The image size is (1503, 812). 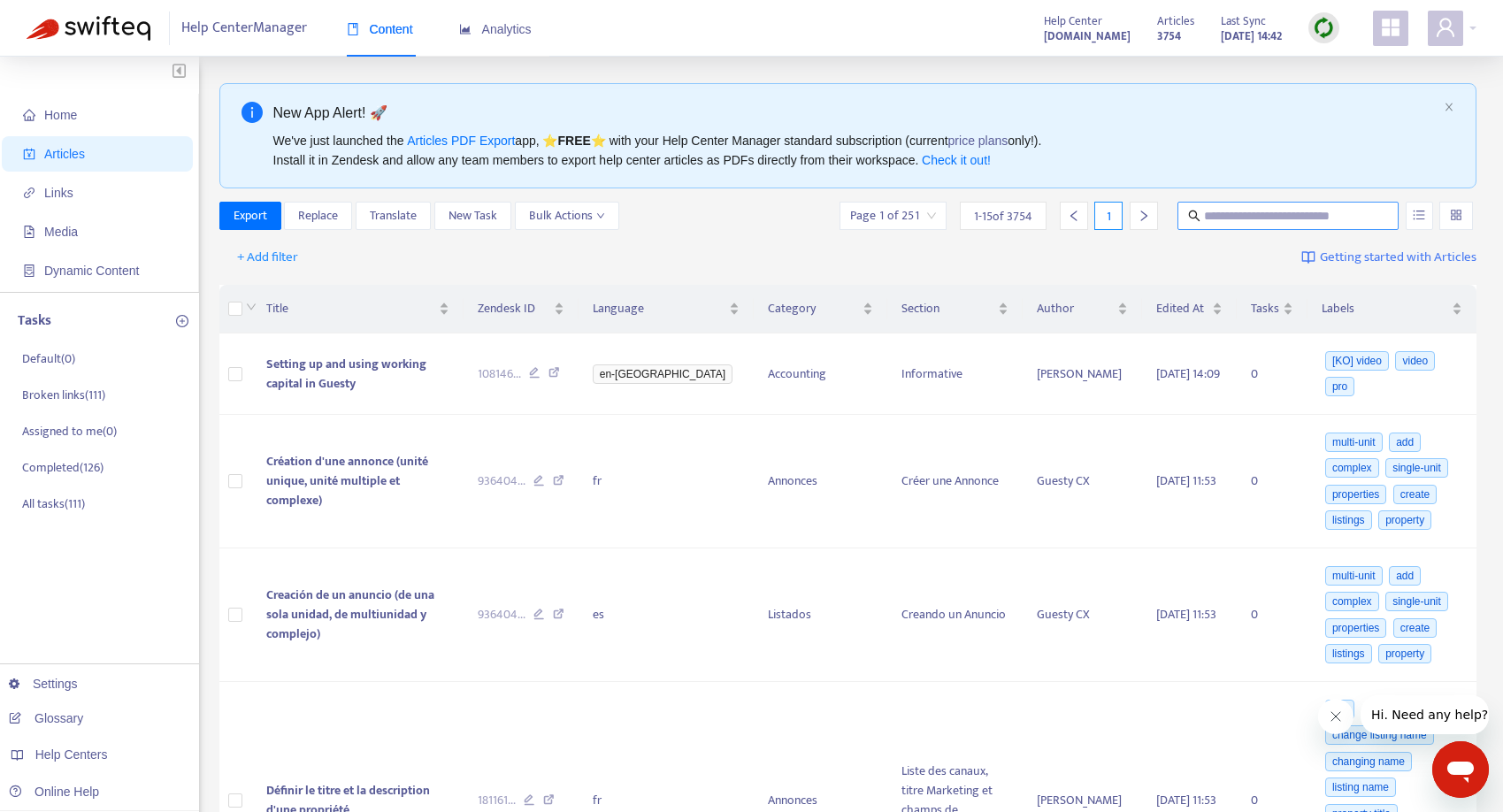 What do you see at coordinates (1182, 309) in the screenshot?
I see `span: Edited At` at bounding box center [1182, 309].